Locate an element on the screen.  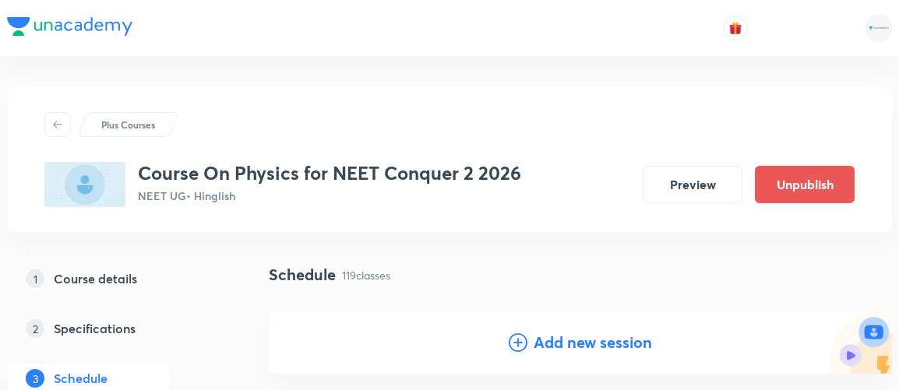
button: avatar is located at coordinates (736, 28).